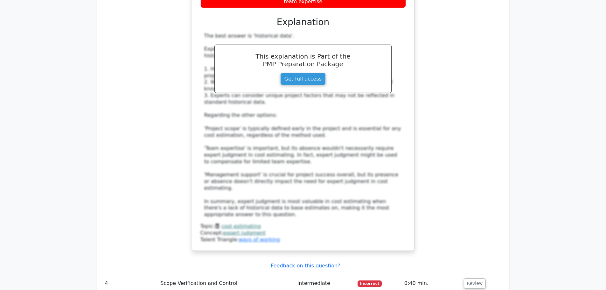 Image resolution: width=606 pixels, height=290 pixels. What do you see at coordinates (303, 79) in the screenshot?
I see `a: Get full access` at bounding box center [303, 79].